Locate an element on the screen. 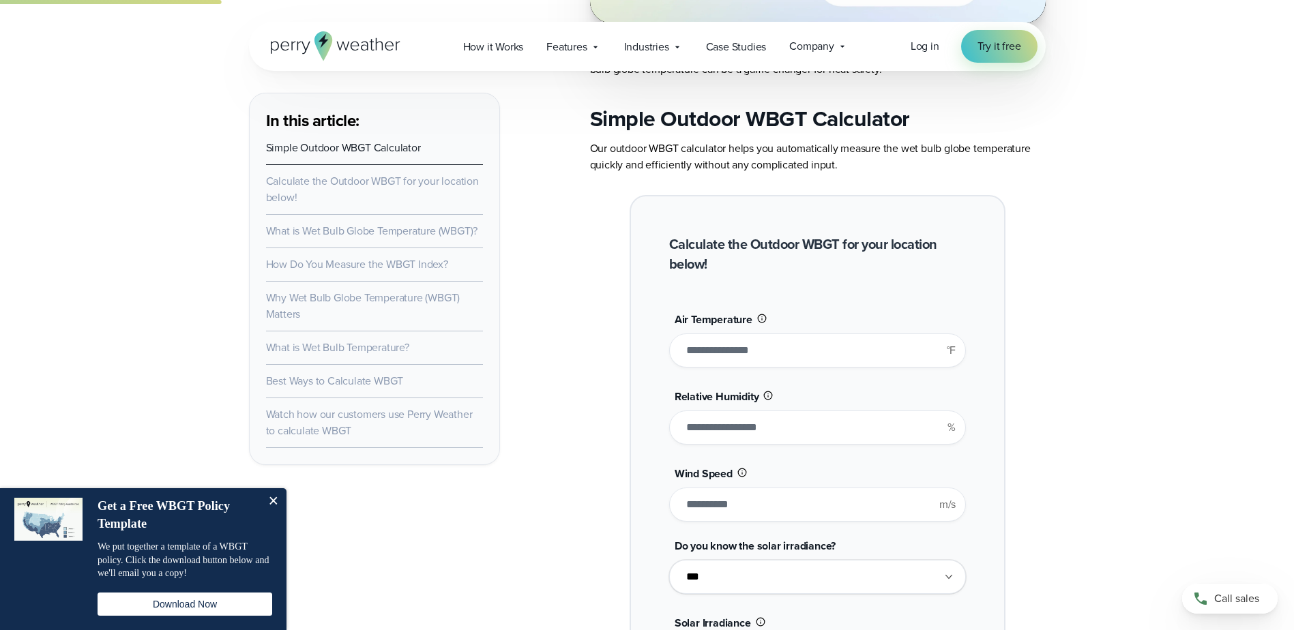 The width and height of the screenshot is (1294, 630). span: Log in is located at coordinates (925, 46).